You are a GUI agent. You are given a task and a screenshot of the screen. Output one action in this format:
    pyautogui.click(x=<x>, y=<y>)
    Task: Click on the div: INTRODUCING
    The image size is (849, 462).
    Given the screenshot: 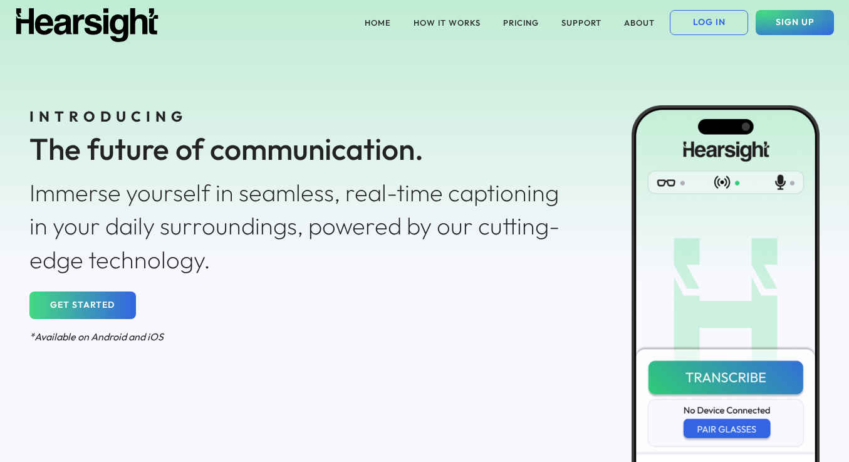 What is the action you would take?
    pyautogui.click(x=301, y=117)
    